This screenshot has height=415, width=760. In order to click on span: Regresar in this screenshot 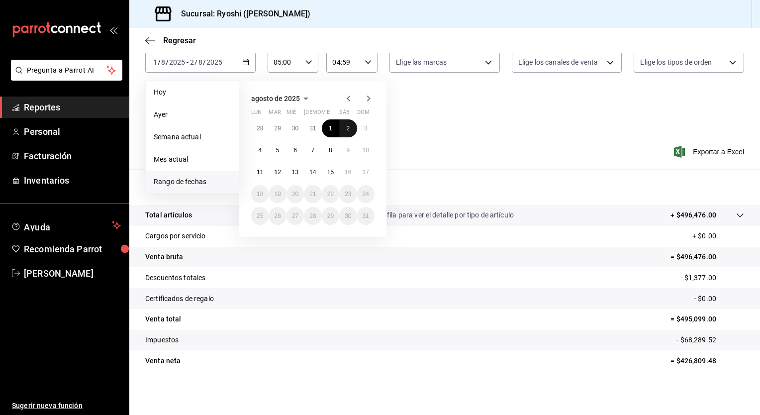, I will do `click(180, 40)`.